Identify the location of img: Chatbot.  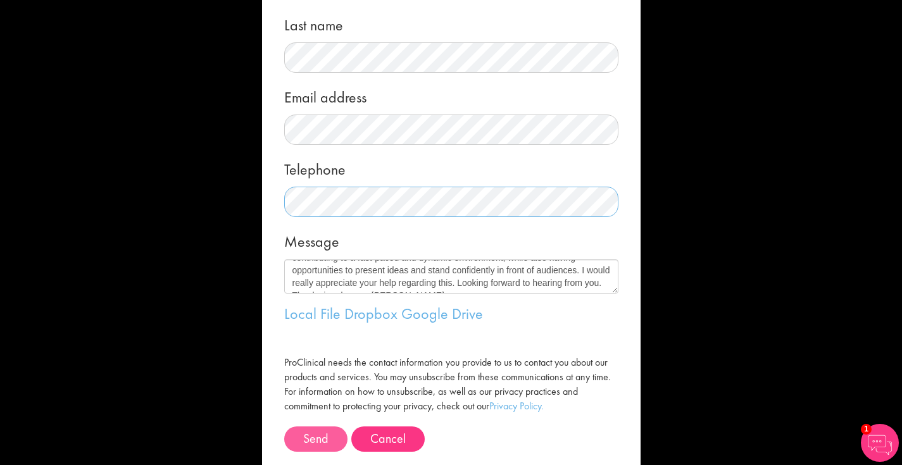
(880, 443).